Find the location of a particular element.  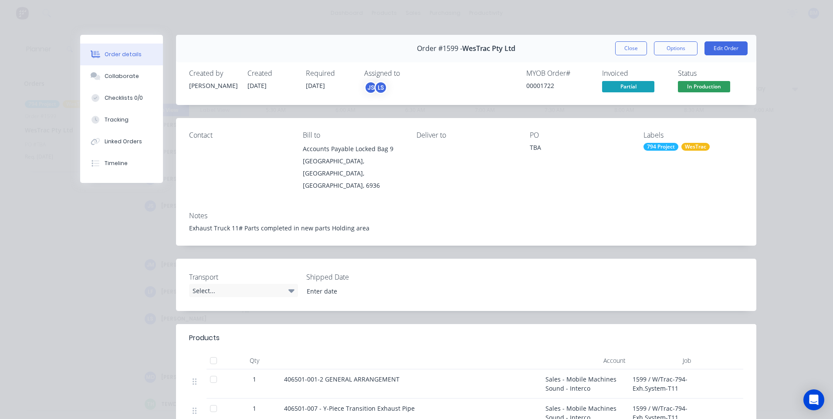

button: Tracking is located at coordinates (122, 120).